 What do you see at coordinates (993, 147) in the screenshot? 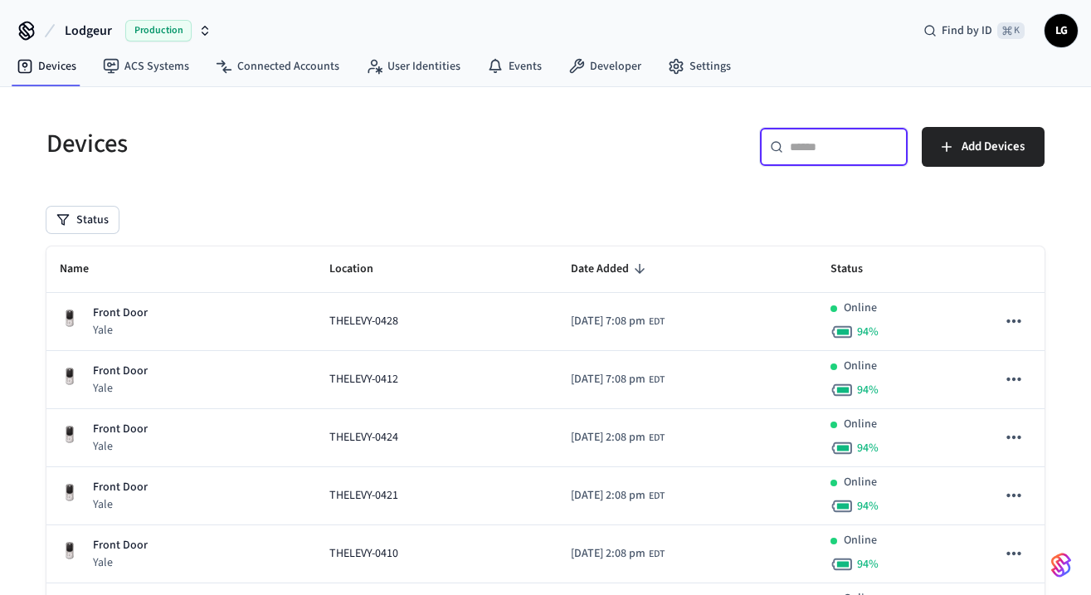
I see `span: Add Devices` at bounding box center [993, 147].